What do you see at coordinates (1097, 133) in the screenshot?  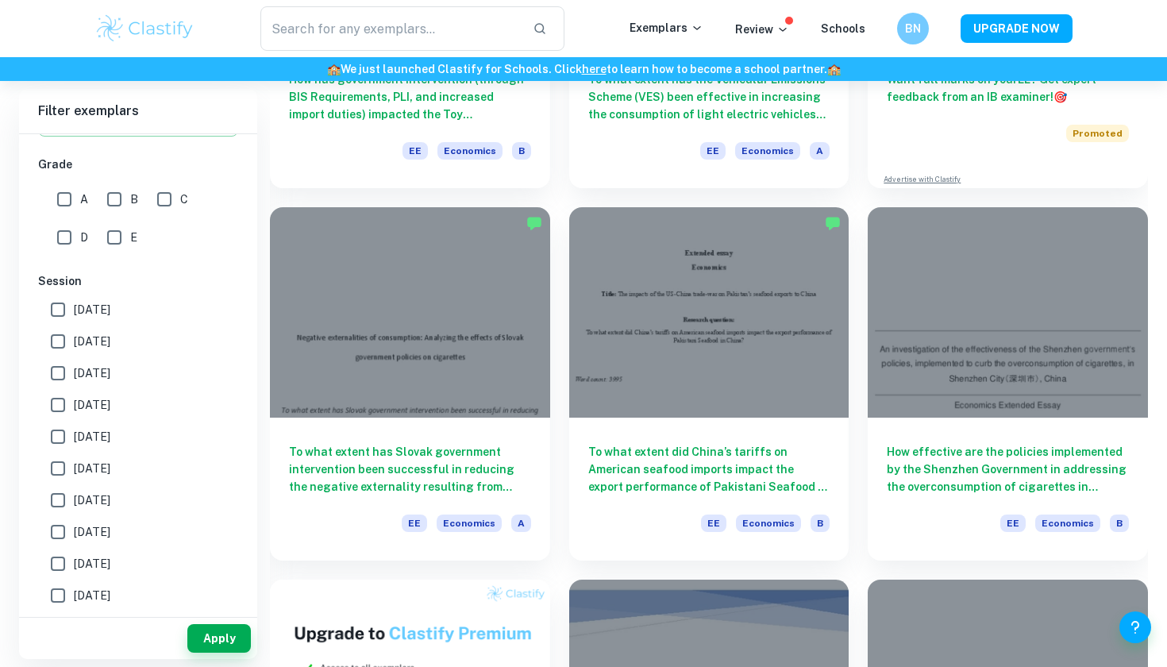 I see `span: Promoted` at bounding box center [1097, 133].